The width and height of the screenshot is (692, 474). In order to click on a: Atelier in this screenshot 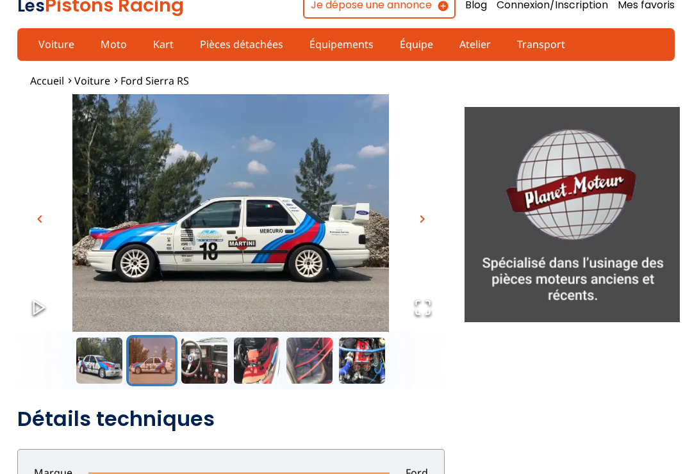, I will do `click(475, 44)`.